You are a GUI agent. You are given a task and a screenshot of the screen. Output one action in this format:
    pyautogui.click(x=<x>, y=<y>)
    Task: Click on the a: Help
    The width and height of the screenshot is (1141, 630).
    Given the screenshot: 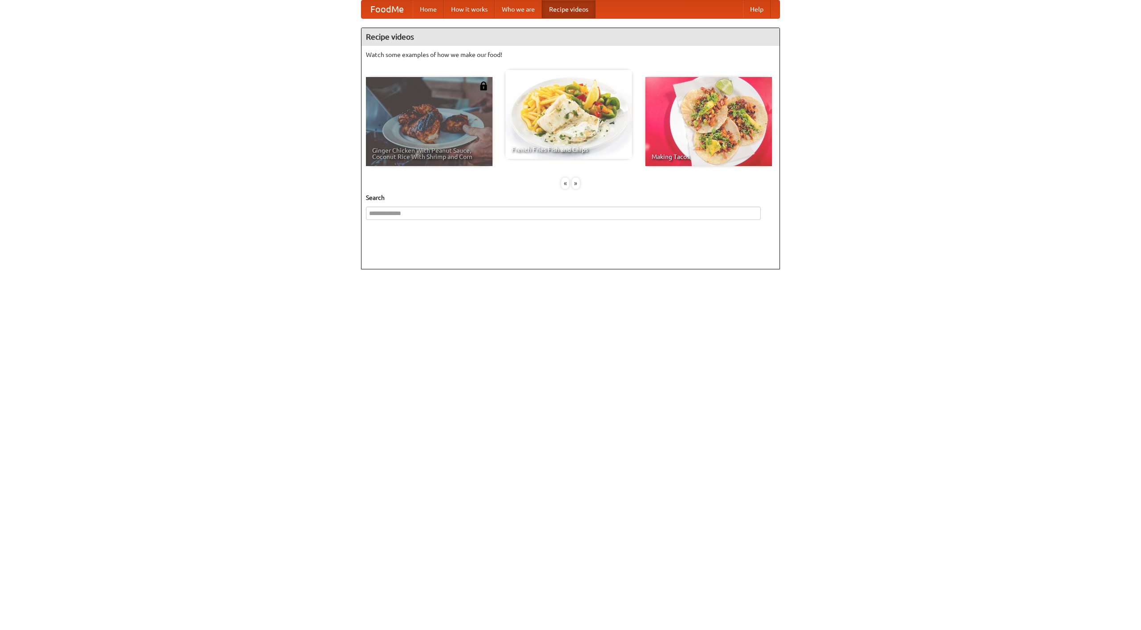 What is the action you would take?
    pyautogui.click(x=757, y=9)
    